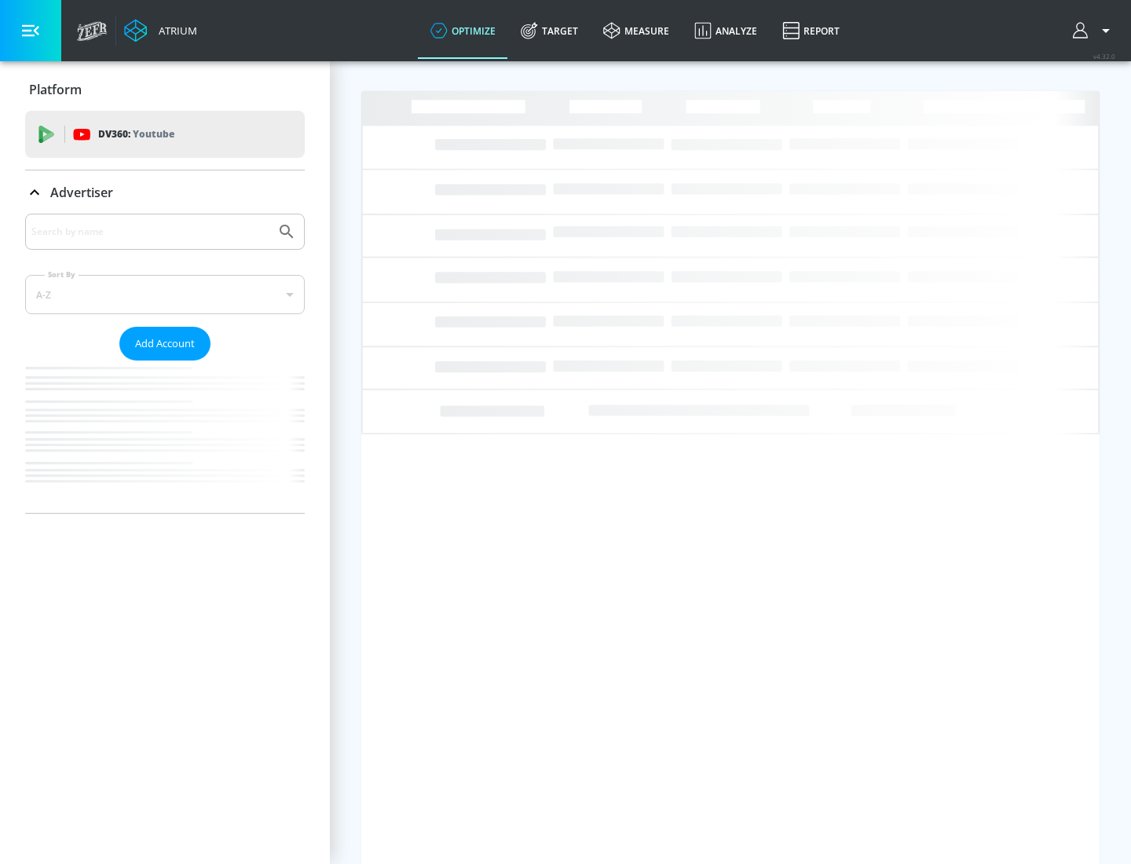 Image resolution: width=1131 pixels, height=864 pixels. I want to click on div: Platform, so click(165, 90).